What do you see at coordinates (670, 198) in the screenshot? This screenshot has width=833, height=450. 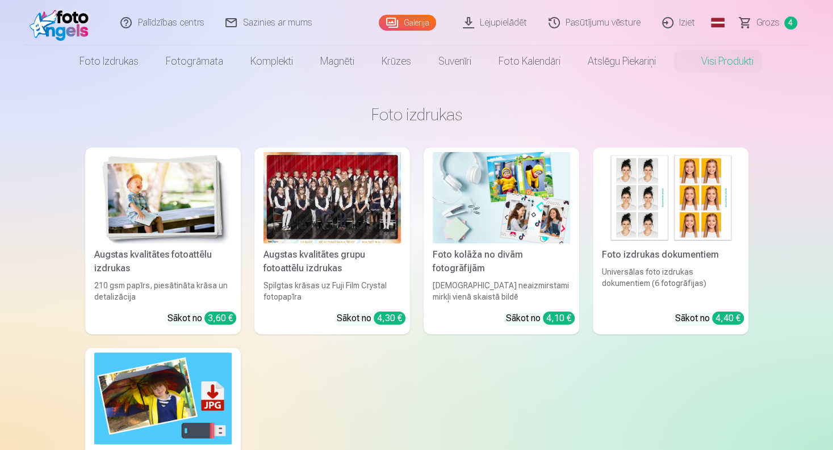 I see `img: Foto izdrukas dokumentiem` at bounding box center [670, 198].